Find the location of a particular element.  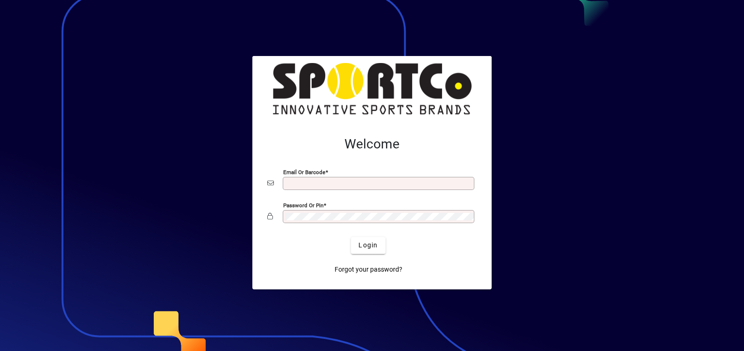

button: Login is located at coordinates (368, 246).